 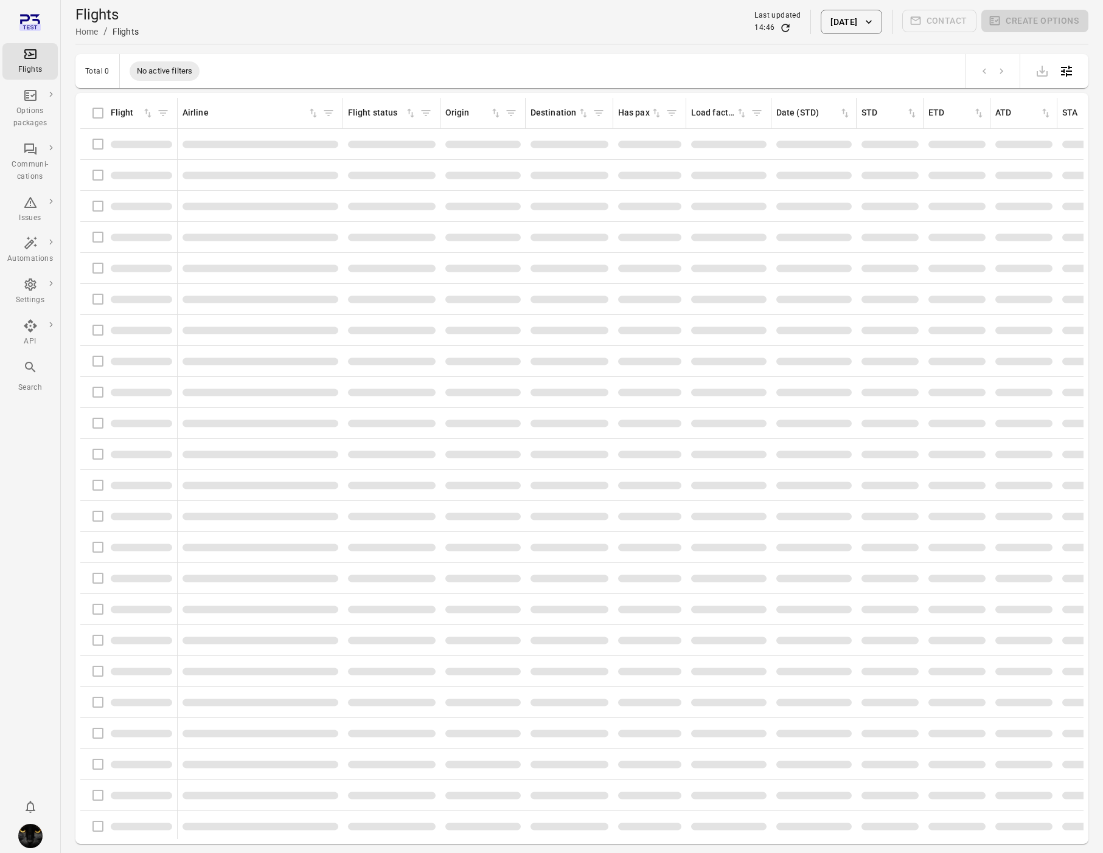 What do you see at coordinates (30, 171) in the screenshot?
I see `div: Communi-cations` at bounding box center [30, 171].